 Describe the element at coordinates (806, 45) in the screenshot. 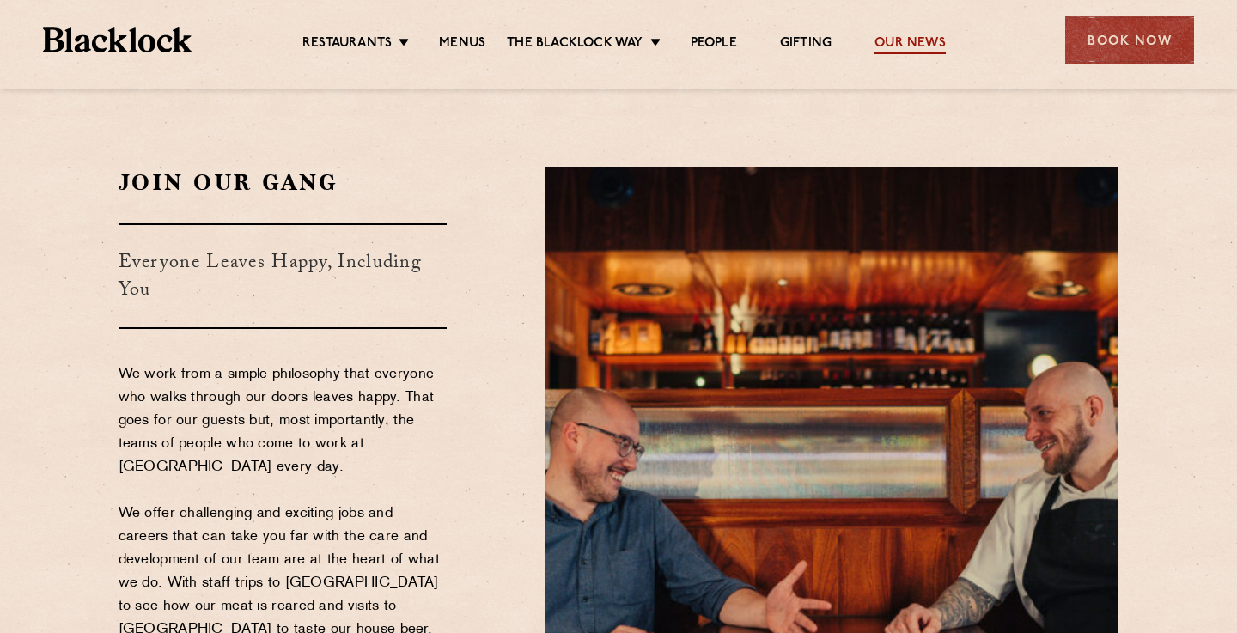

I see `a: Gifting` at that location.